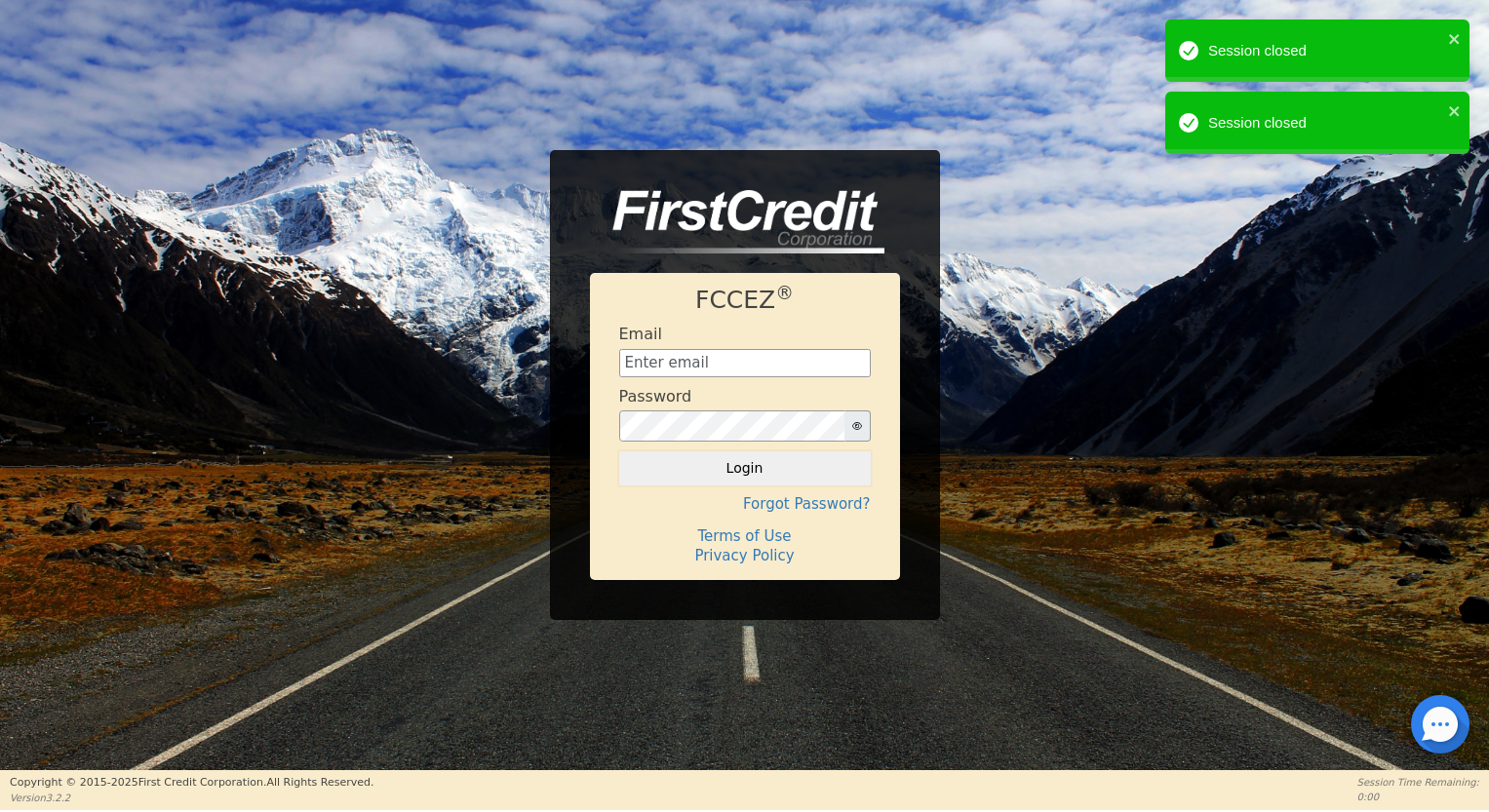  What do you see at coordinates (744, 300) in the screenshot?
I see `h1: FCCEZ` at bounding box center [744, 300].